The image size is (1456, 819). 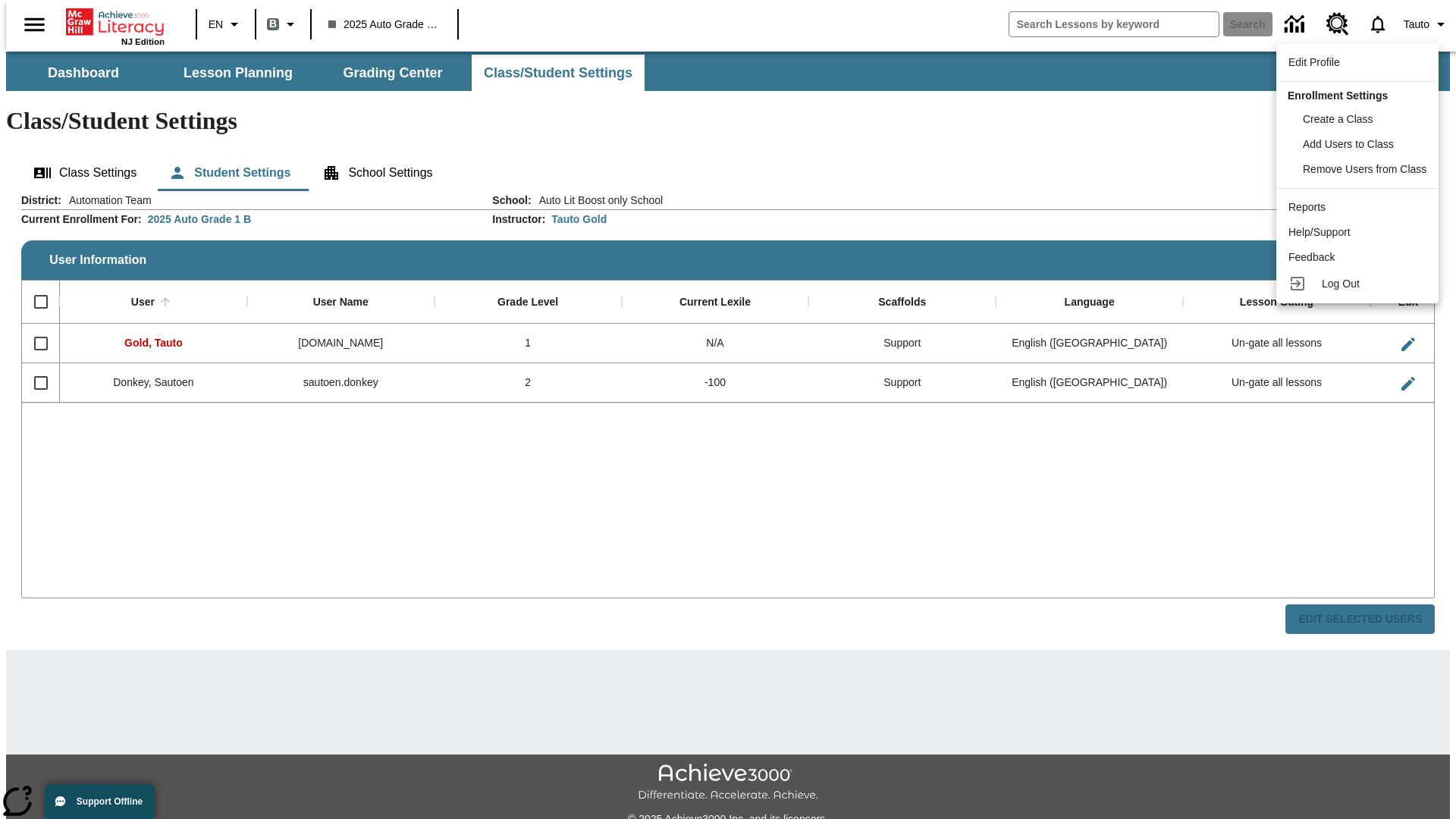 What do you see at coordinates (1338, 95) in the screenshot?
I see `span: Enrollment Settings` at bounding box center [1338, 95].